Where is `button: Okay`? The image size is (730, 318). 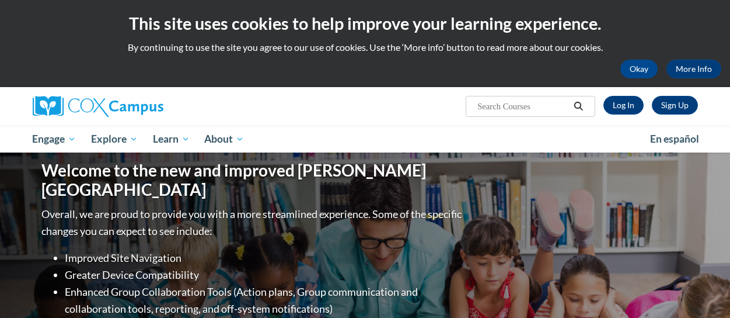 button: Okay is located at coordinates (639, 69).